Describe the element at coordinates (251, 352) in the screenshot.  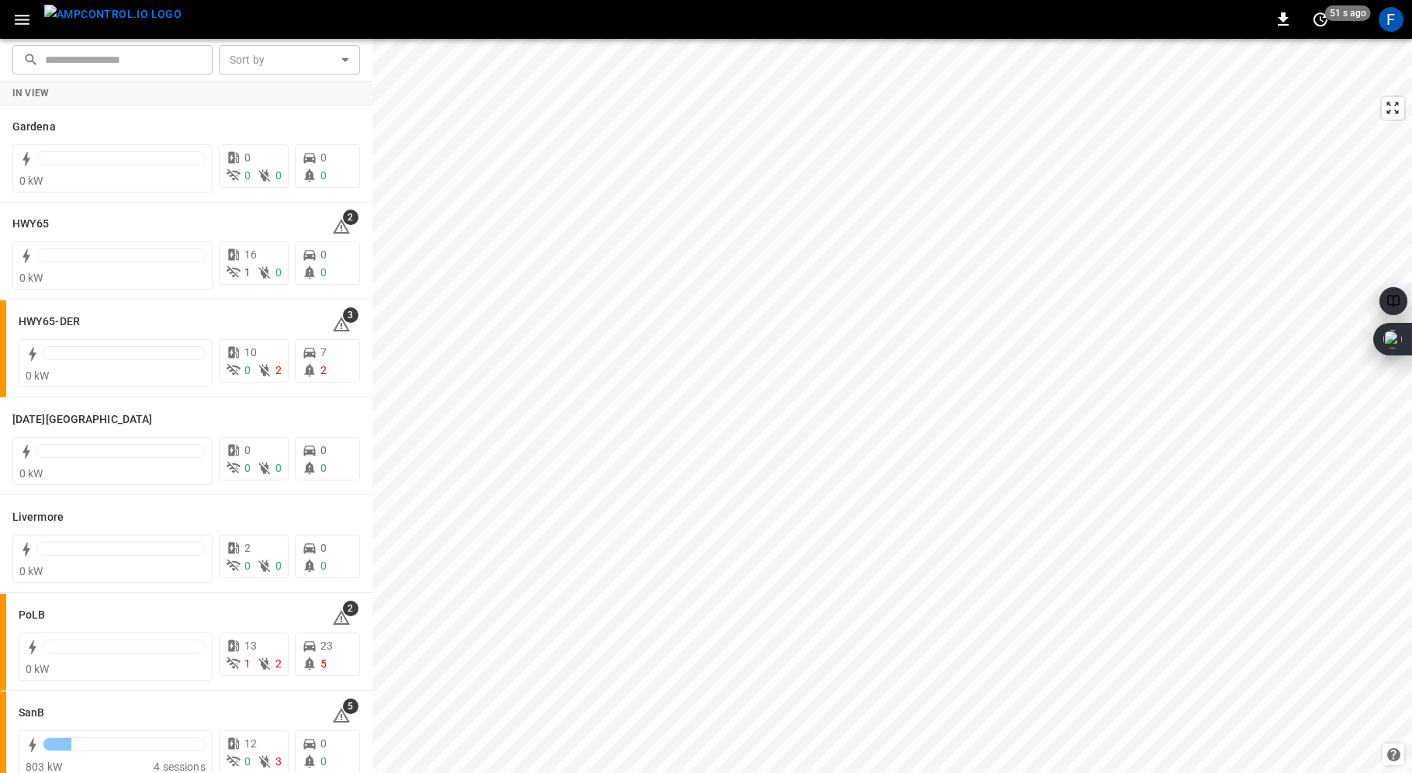
I see `span: 10` at that location.